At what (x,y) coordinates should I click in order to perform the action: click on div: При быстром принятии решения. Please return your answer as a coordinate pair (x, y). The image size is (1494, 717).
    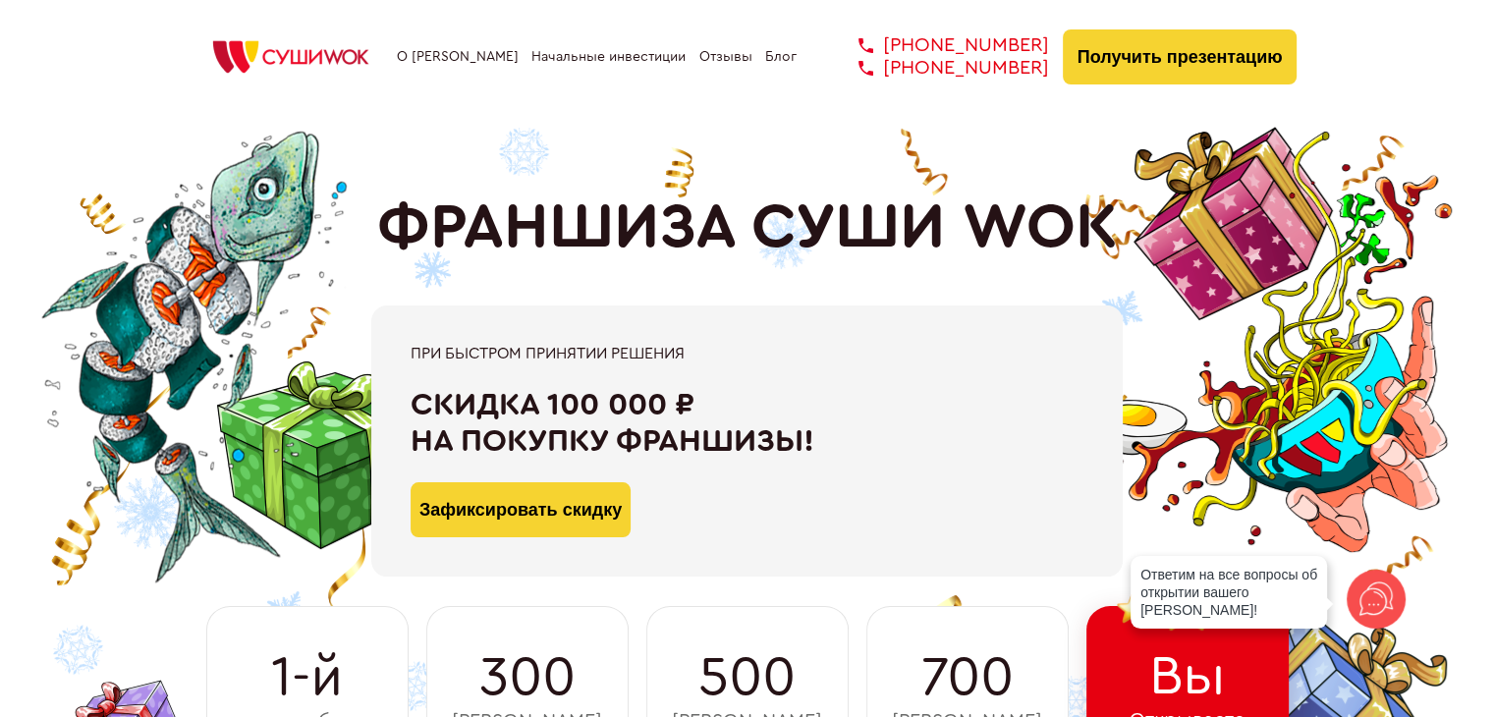
    Looking at the image, I should click on (747, 354).